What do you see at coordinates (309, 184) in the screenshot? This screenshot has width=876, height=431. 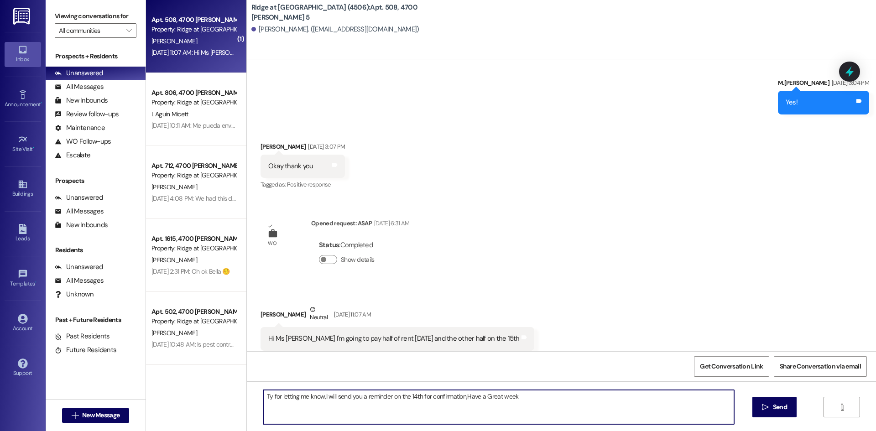 I see `span: Positive response` at bounding box center [309, 184].